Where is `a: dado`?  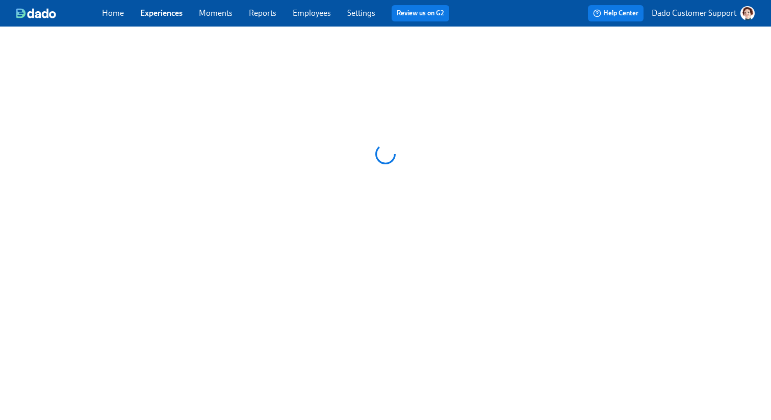
a: dado is located at coordinates (59, 13).